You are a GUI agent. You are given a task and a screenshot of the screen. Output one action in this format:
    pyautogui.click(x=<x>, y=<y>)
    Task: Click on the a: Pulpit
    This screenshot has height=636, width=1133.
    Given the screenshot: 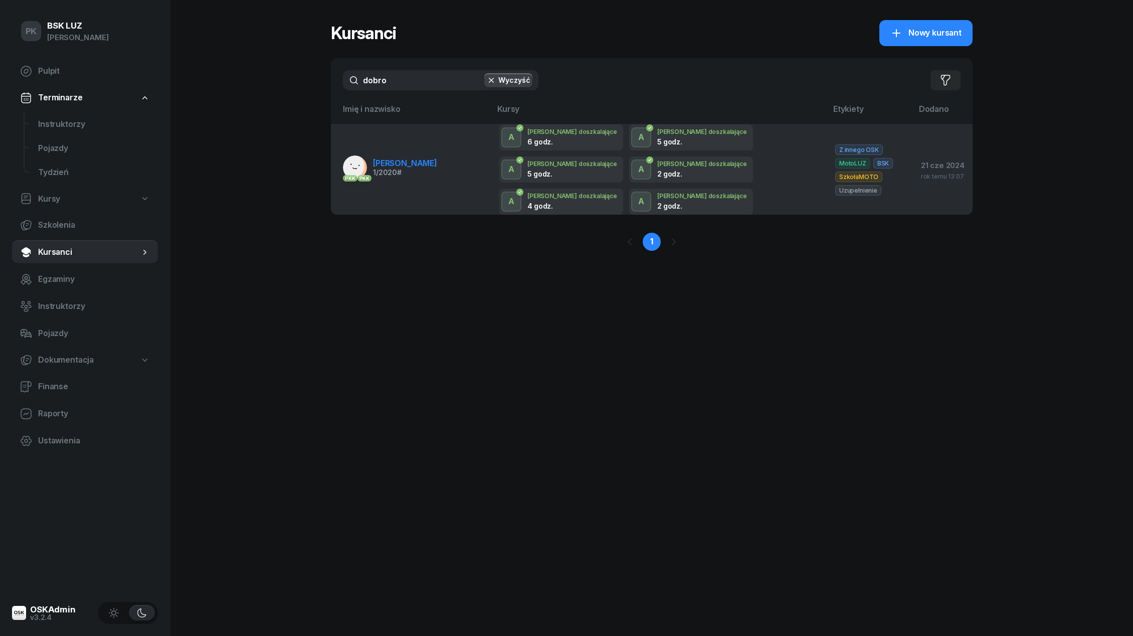 What is the action you would take?
    pyautogui.click(x=85, y=71)
    